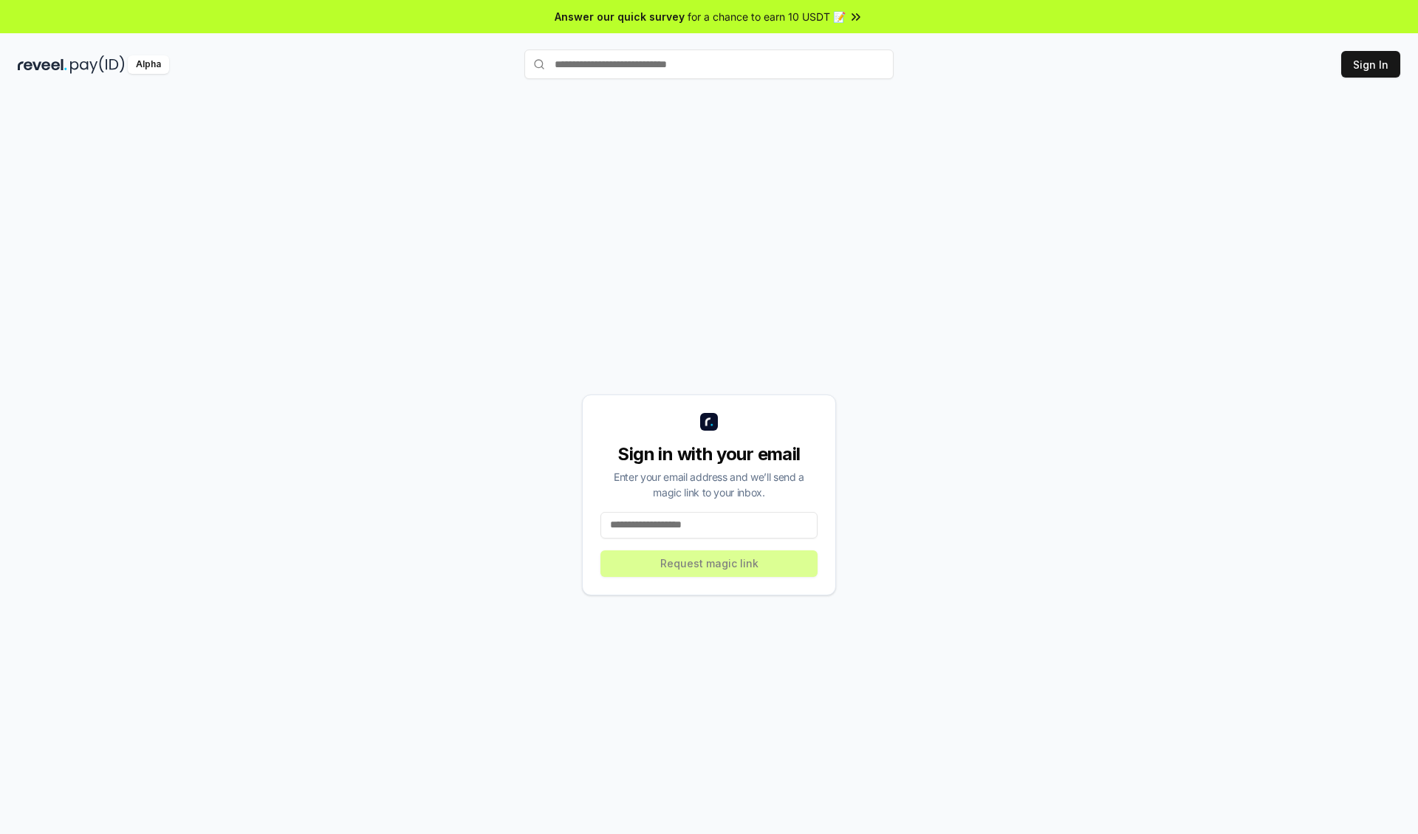  Describe the element at coordinates (709, 484) in the screenshot. I see `div: Enter your email address and we’ll send a magic link to your inbox.` at that location.